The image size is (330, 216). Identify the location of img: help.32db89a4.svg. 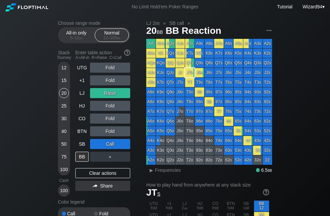
(266, 192).